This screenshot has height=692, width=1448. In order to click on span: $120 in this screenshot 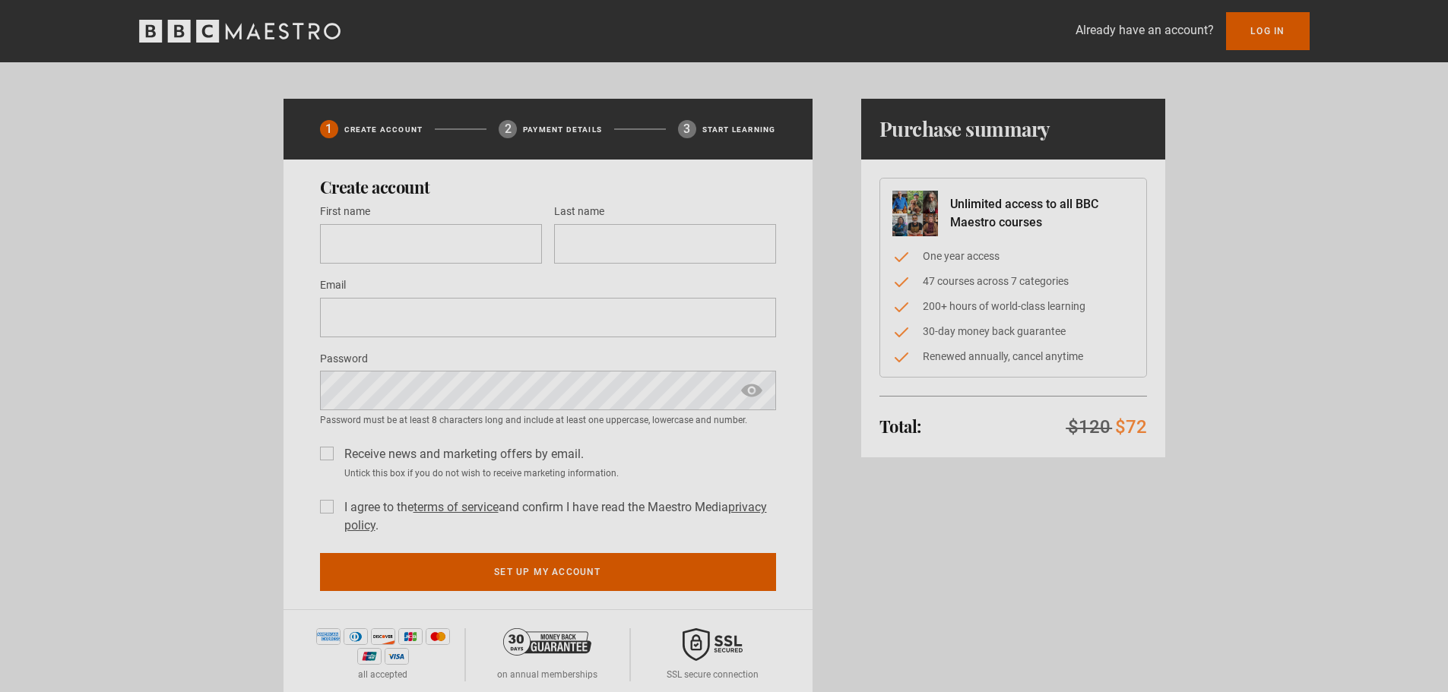, I will do `click(1089, 427)`.